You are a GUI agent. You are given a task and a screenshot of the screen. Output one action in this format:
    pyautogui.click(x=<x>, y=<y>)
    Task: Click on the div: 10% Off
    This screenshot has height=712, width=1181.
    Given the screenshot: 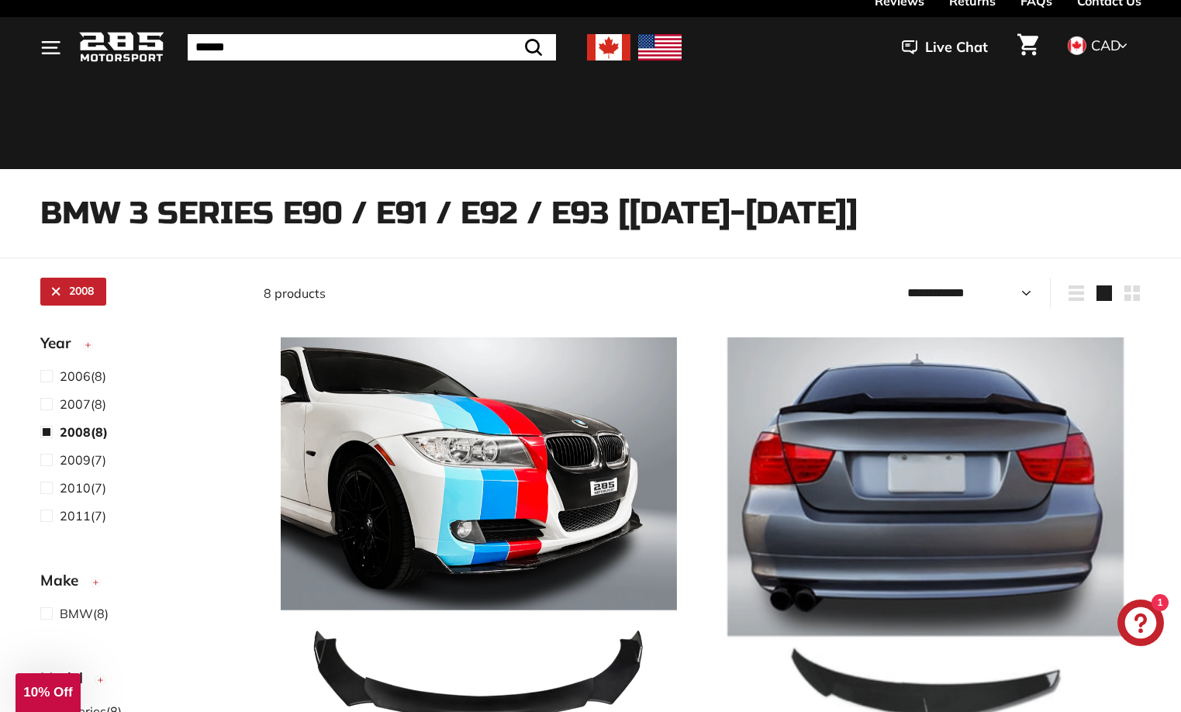 What is the action you would take?
    pyautogui.click(x=48, y=692)
    